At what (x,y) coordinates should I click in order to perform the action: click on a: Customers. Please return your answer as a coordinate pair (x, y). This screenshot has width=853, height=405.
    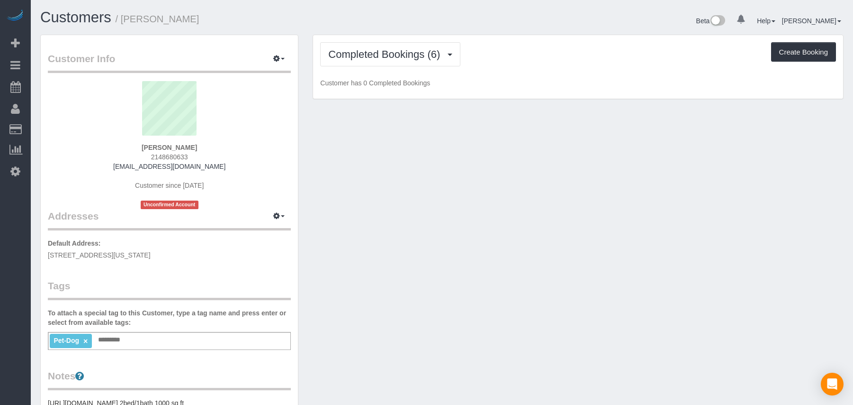
    Looking at the image, I should click on (76, 17).